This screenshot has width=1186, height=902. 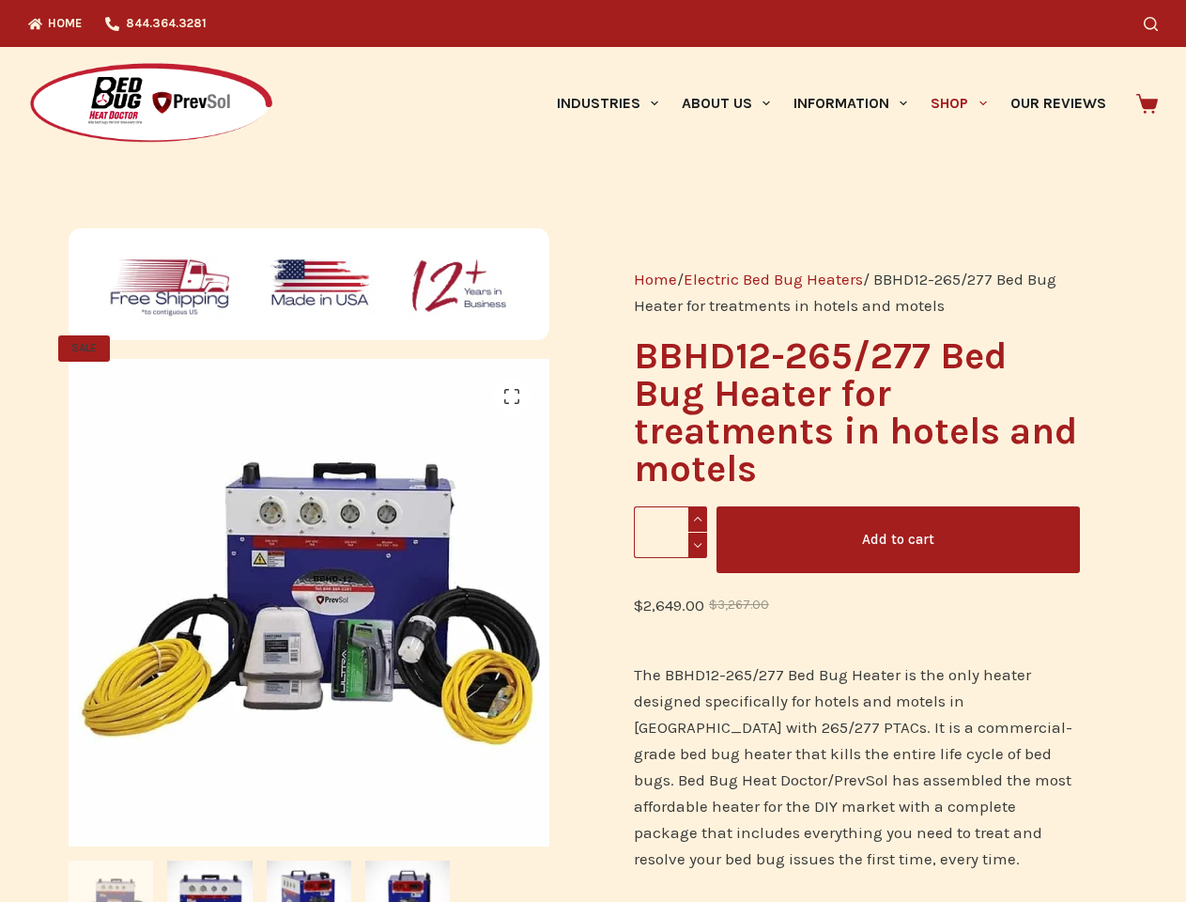 What do you see at coordinates (669, 605) in the screenshot?
I see `bdi: 2,649.00` at bounding box center [669, 605].